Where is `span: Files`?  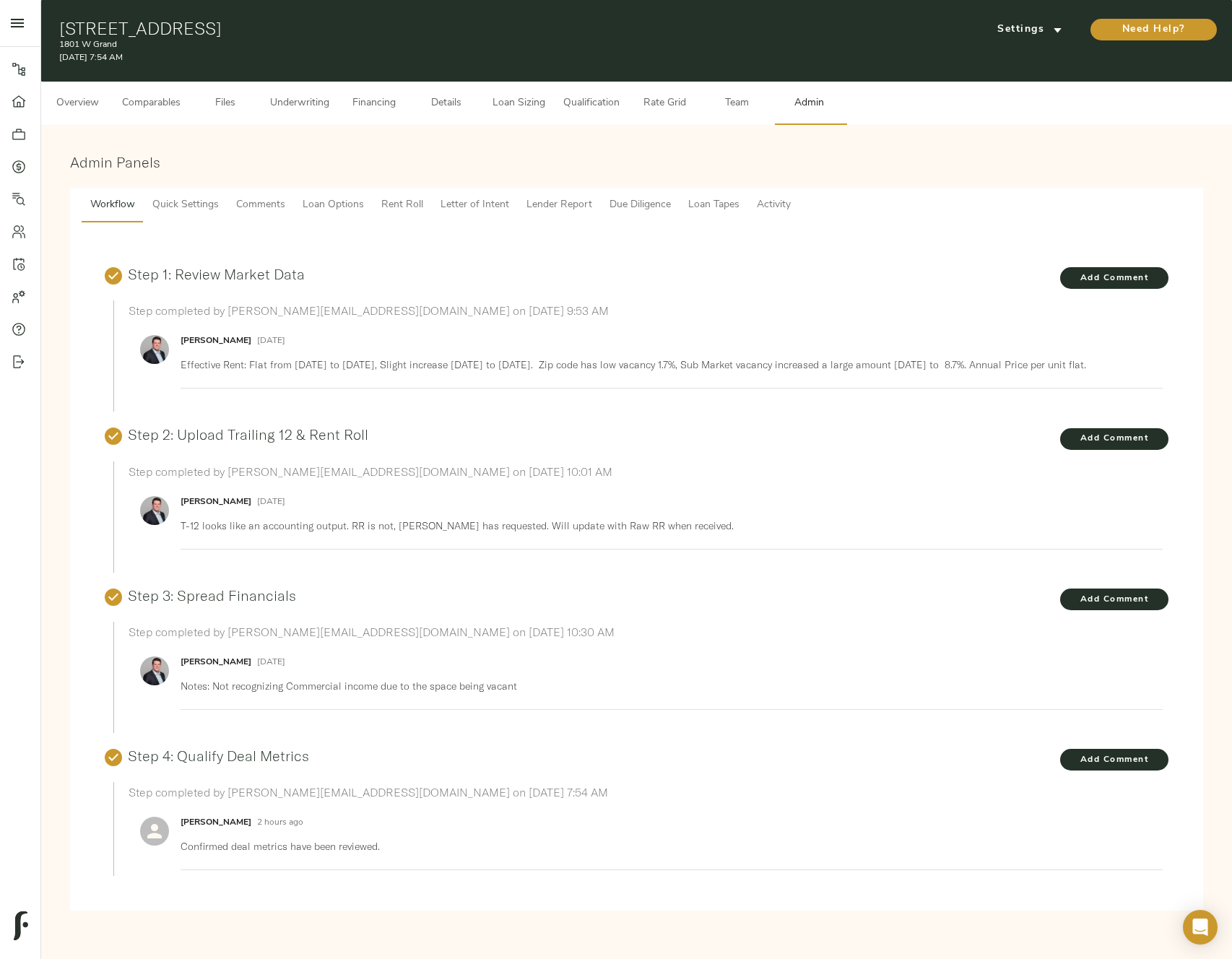 span: Files is located at coordinates (226, 103).